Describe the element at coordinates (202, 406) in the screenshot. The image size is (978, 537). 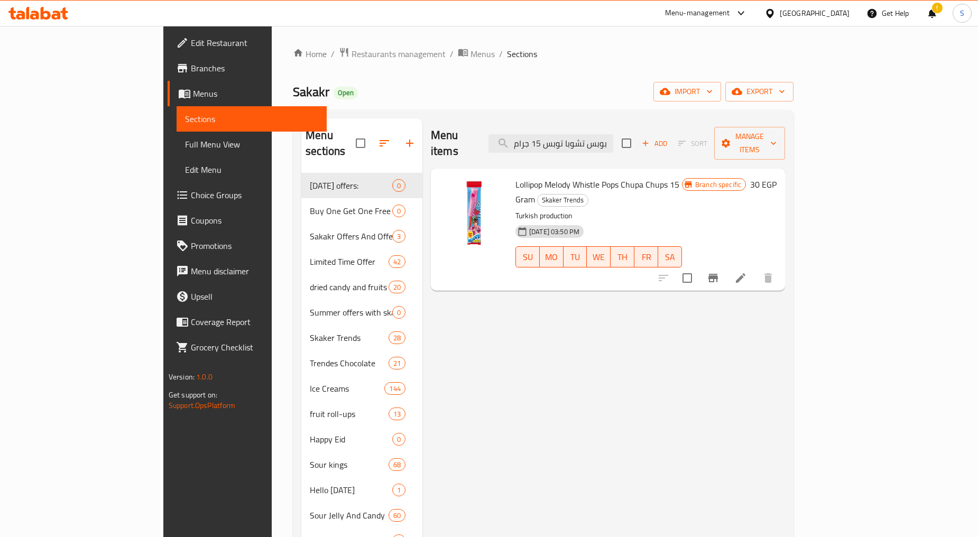
I see `a: Support.OpsPlatform` at that location.